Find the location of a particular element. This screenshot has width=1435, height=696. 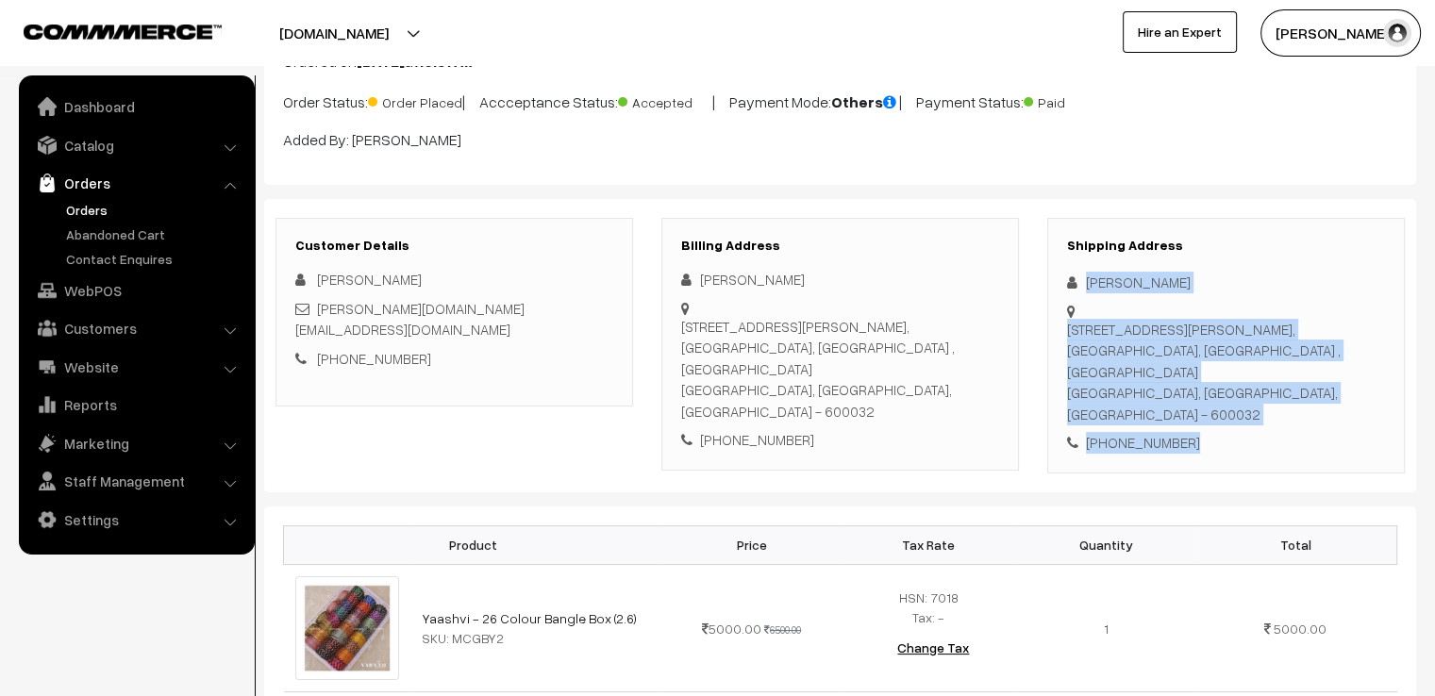

span: Order Placed is located at coordinates (415, 100).